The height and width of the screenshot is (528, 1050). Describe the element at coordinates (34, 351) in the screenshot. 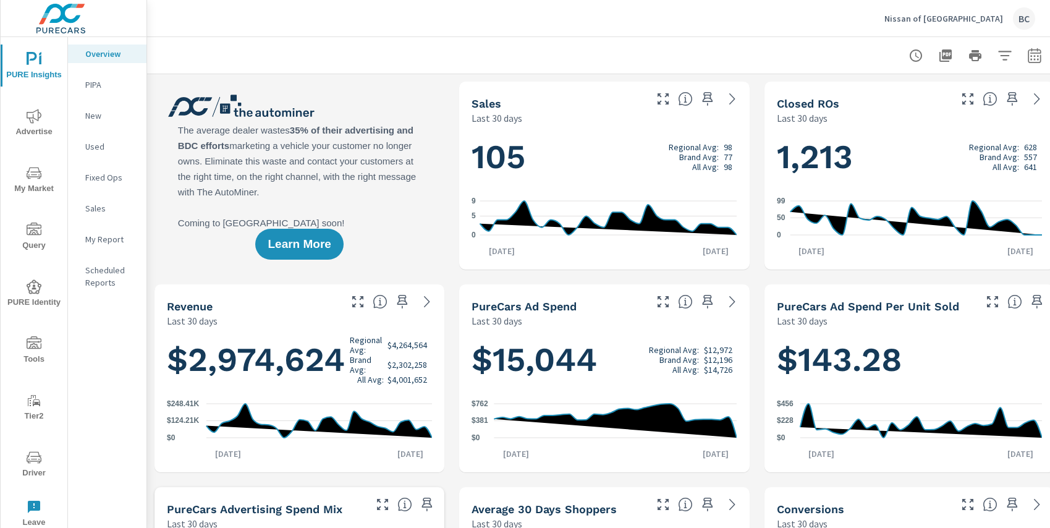

I see `span: Tools` at that location.